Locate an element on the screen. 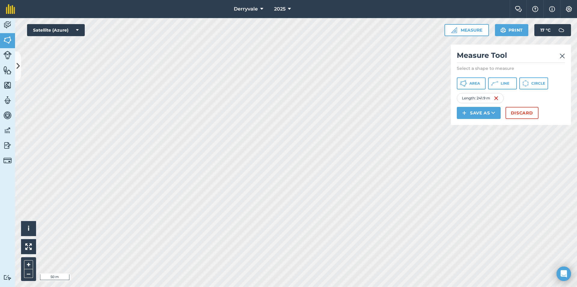  img: A question mark icon is located at coordinates (536, 9).